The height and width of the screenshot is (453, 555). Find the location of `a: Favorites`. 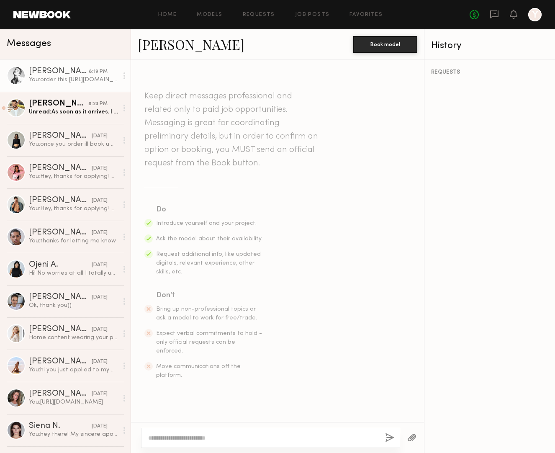

a: Favorites is located at coordinates (366, 15).